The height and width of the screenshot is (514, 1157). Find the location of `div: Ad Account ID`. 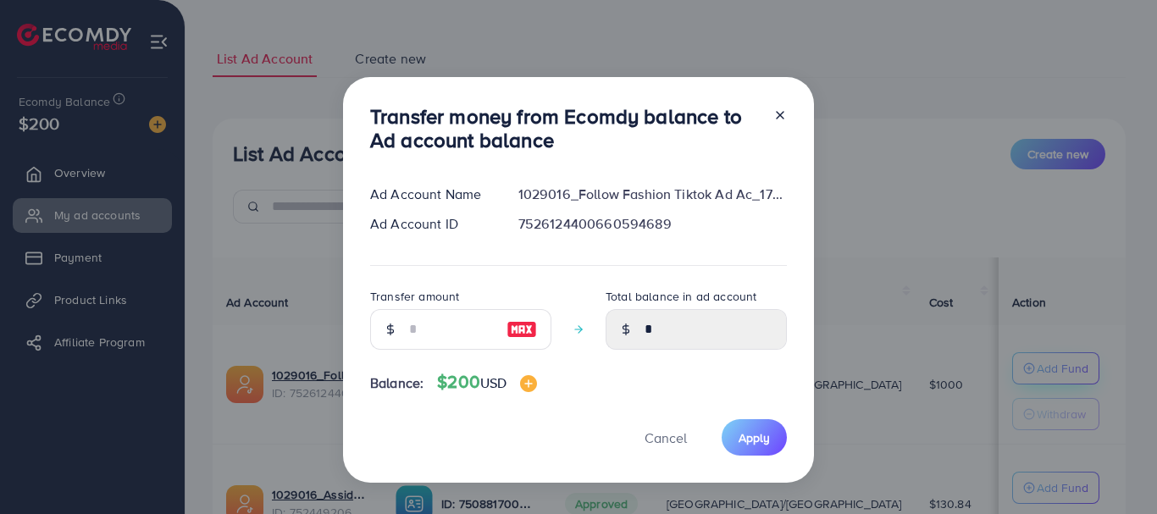

div: Ad Account ID is located at coordinates (430, 224).